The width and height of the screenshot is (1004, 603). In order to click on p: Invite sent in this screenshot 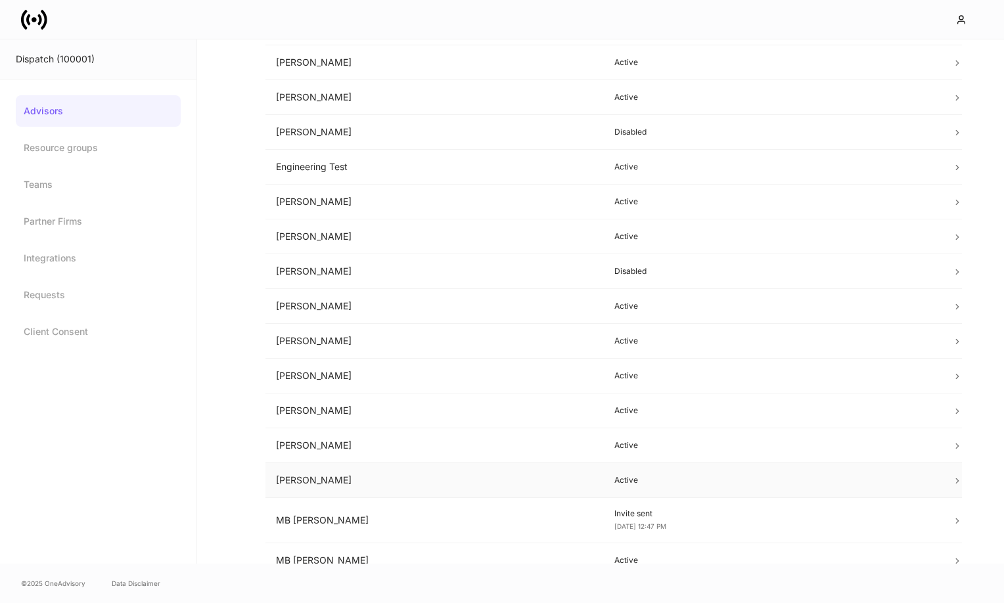, I will do `click(772, 514)`.